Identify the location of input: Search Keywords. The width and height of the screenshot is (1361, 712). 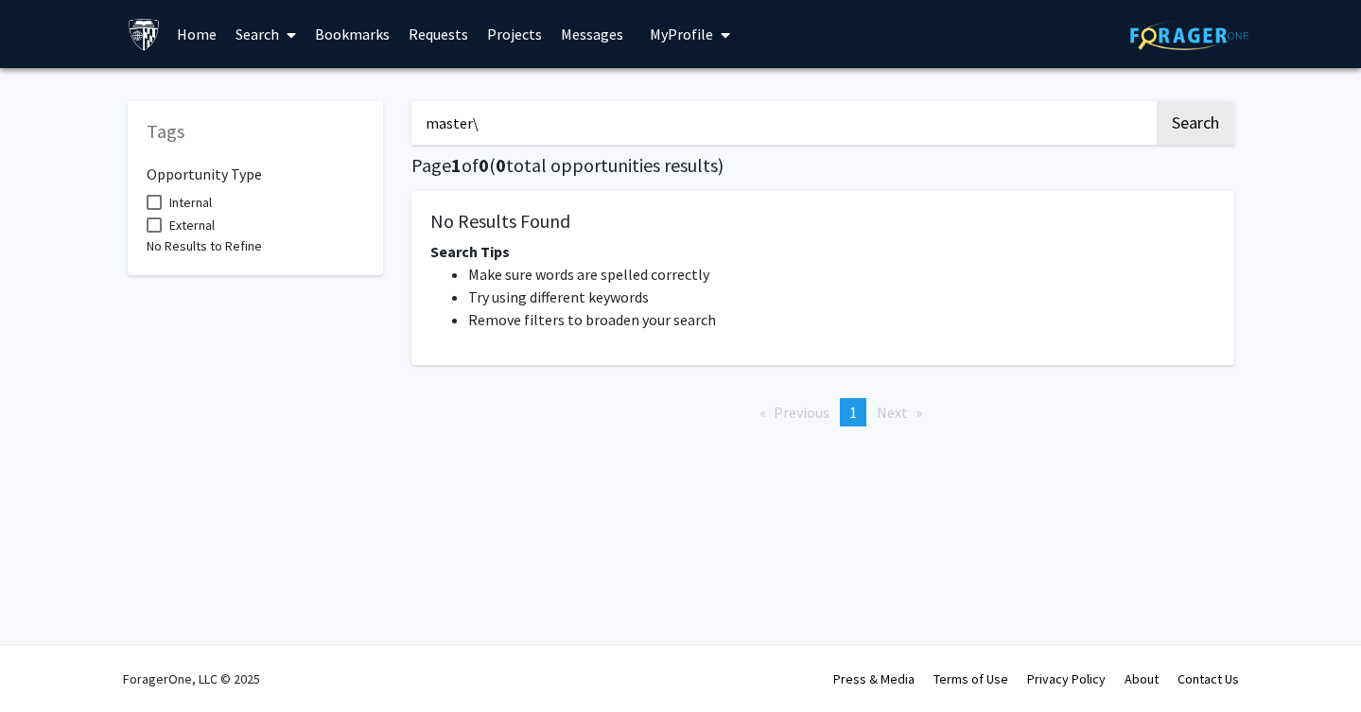
(782, 123).